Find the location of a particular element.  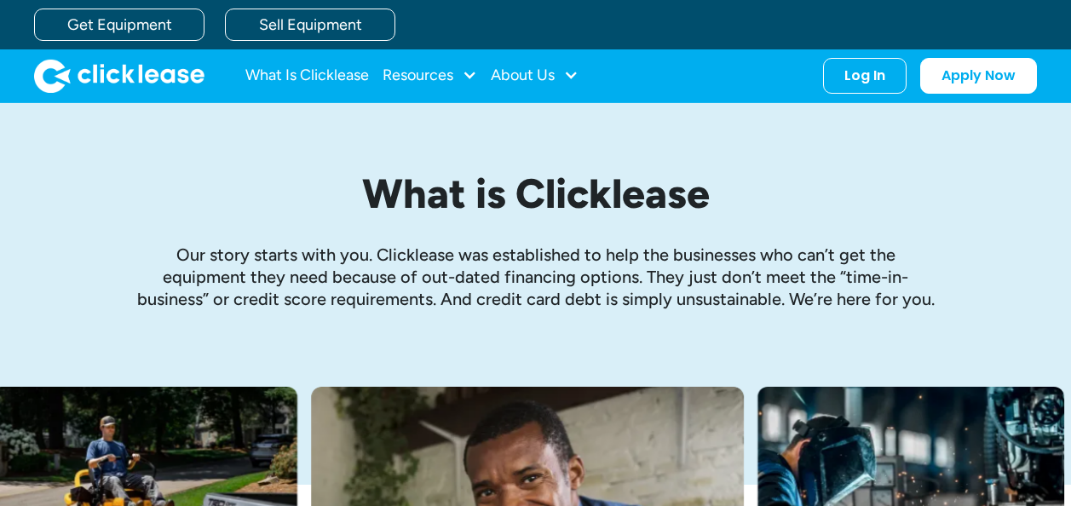

img: Clicklease logo is located at coordinates (119, 76).